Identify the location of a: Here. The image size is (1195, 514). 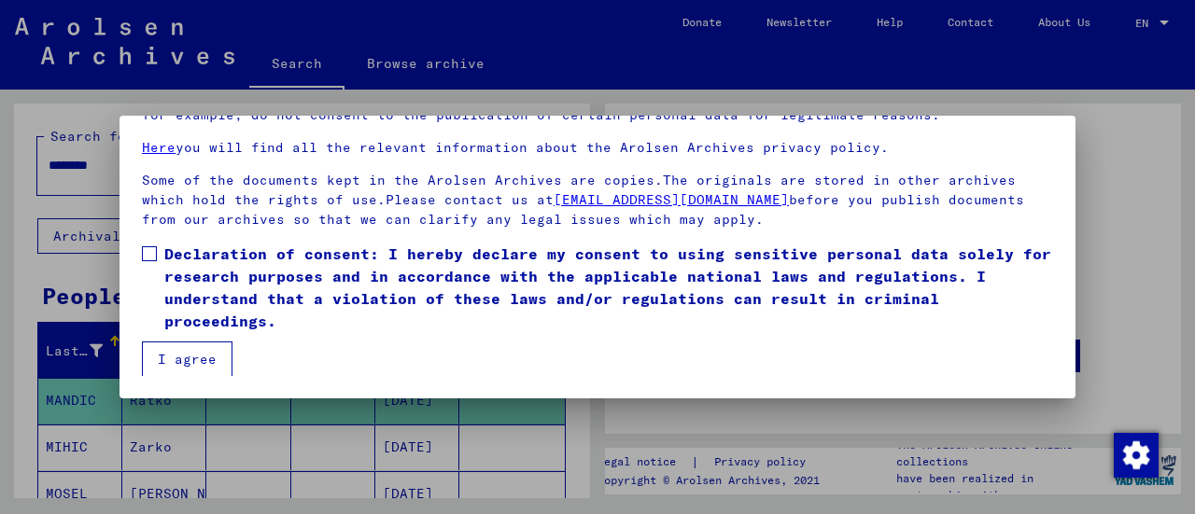
(159, 148).